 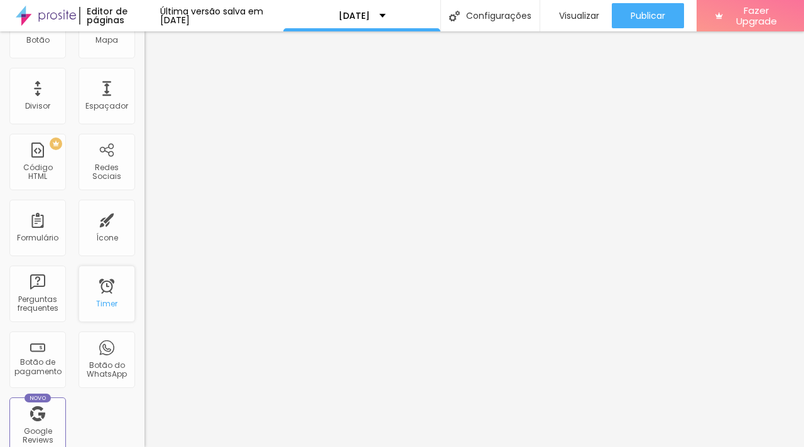 What do you see at coordinates (120, 16) in the screenshot?
I see `div: Editor de páginas` at bounding box center [120, 16].